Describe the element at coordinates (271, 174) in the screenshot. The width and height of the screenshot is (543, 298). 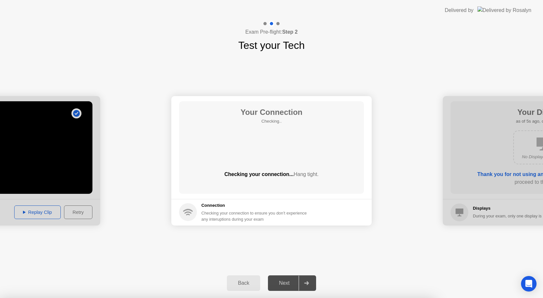
I see `div: Checking your connection...` at that location.